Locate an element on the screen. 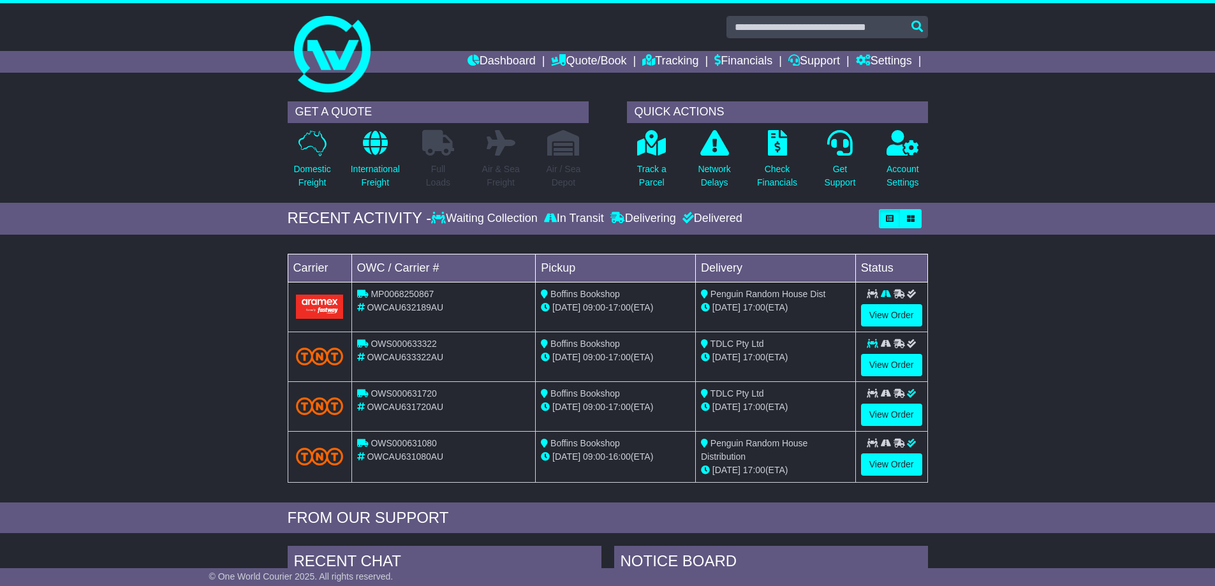 This screenshot has width=1215, height=586. a: GetSupport is located at coordinates (839, 163).